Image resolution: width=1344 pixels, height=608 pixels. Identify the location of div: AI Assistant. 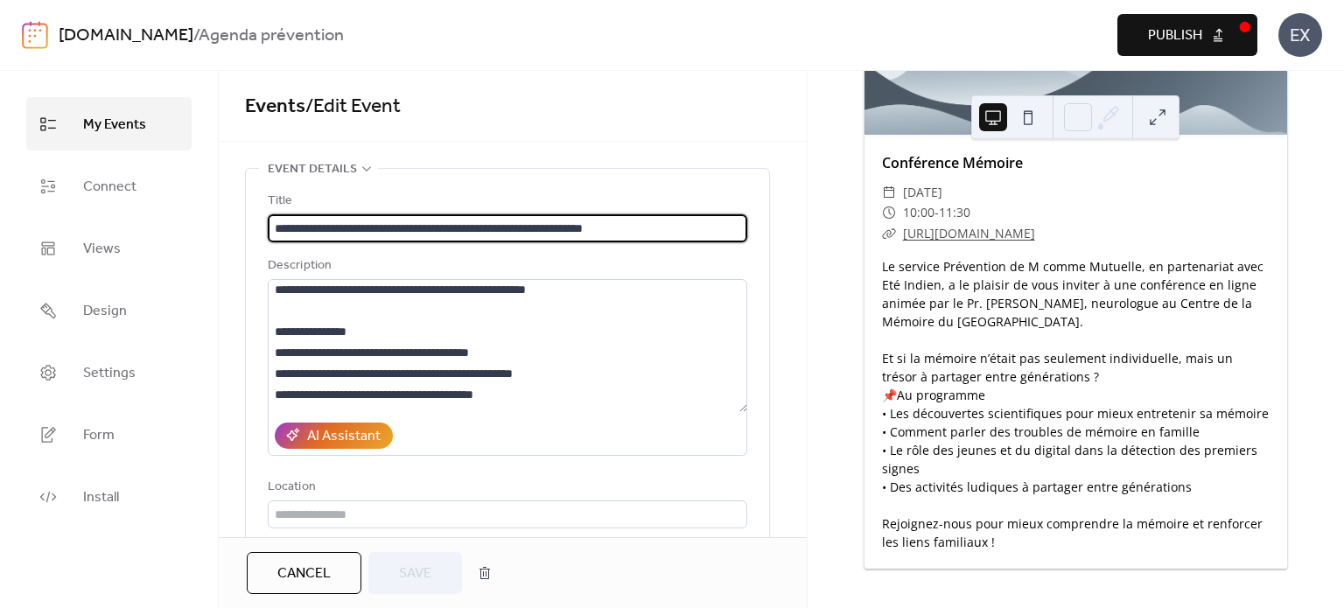
(344, 437).